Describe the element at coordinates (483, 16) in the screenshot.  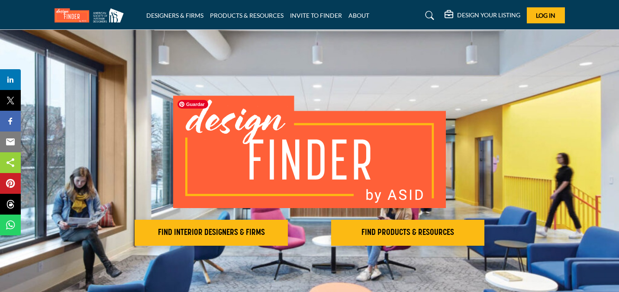
I see `div: DESIGN YOUR LISTING` at that location.